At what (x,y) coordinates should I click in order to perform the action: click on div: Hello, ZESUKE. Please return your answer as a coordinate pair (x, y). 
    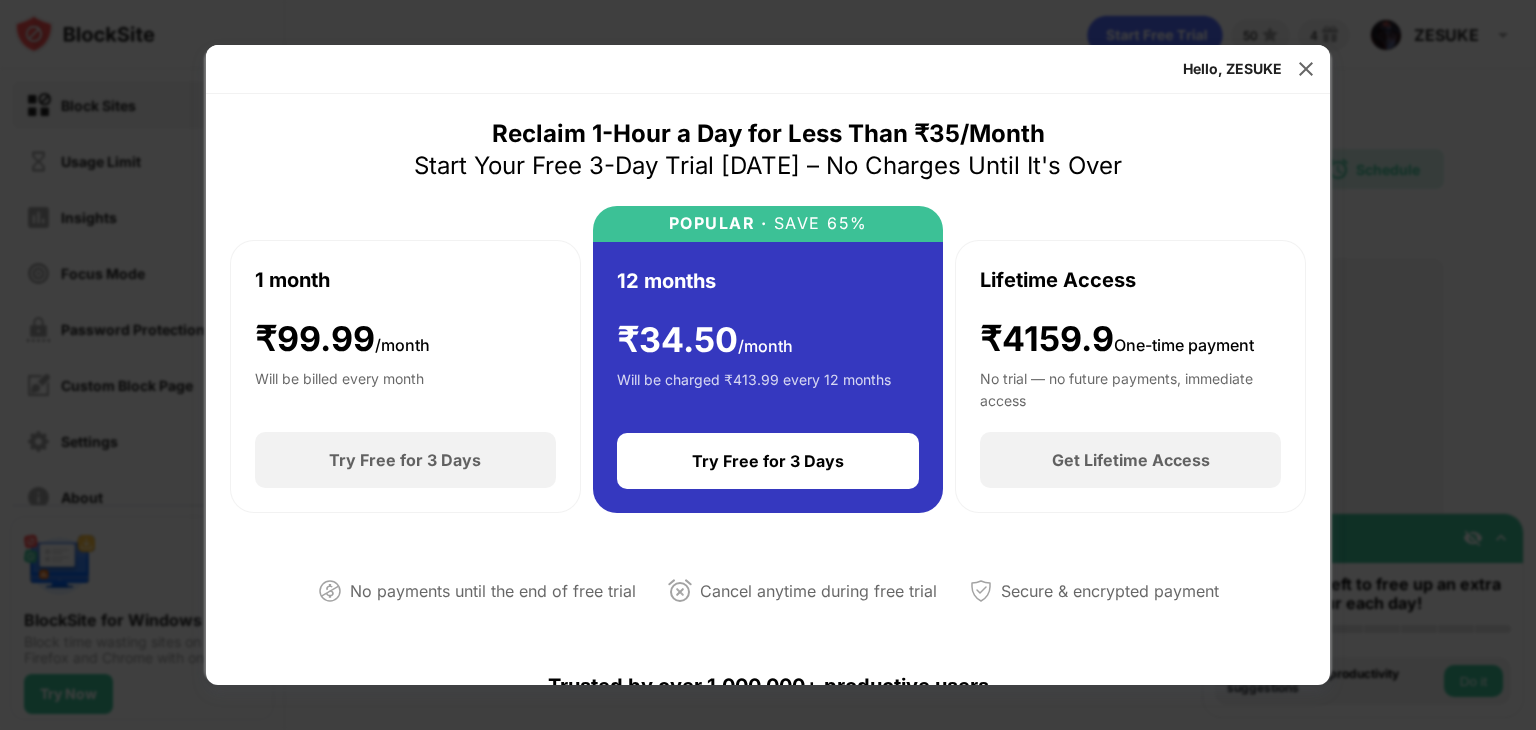
    Looking at the image, I should click on (1232, 69).